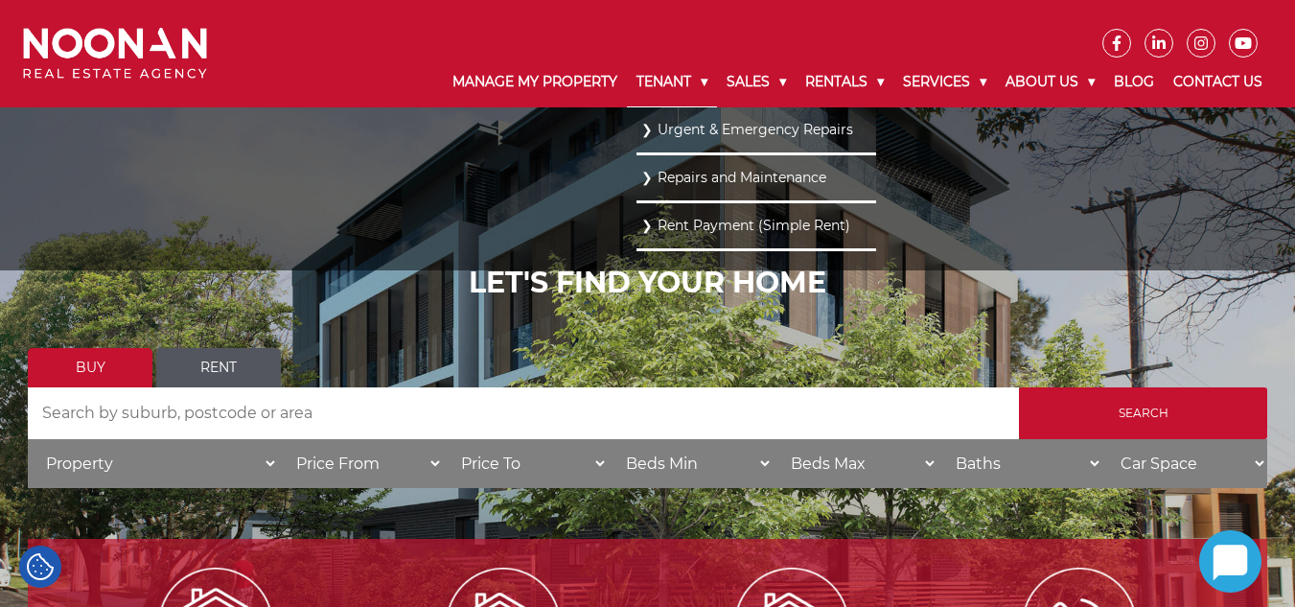 The image size is (1295, 607). What do you see at coordinates (756, 81) in the screenshot?
I see `a: Sales` at bounding box center [756, 81].